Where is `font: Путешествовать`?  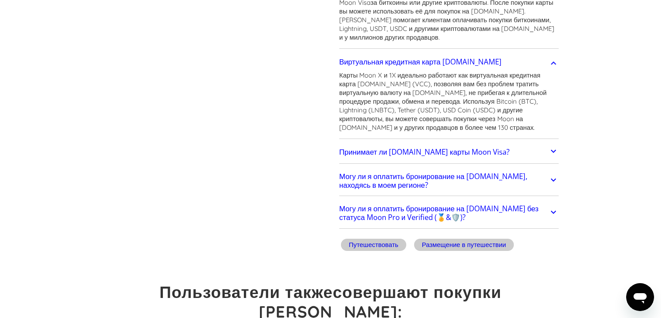 font: Путешествовать is located at coordinates (373, 244).